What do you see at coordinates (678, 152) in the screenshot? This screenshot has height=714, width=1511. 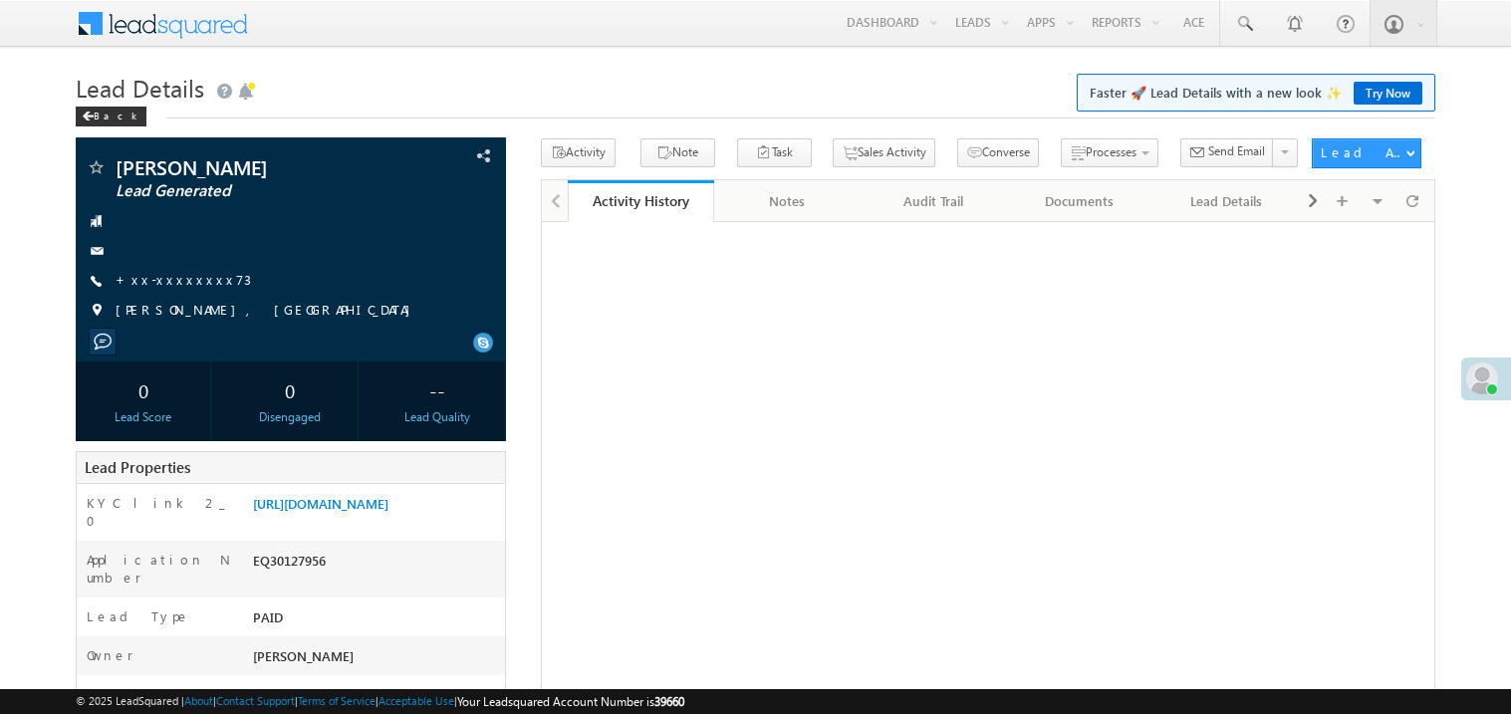 I see `button: Note` at bounding box center [678, 152].